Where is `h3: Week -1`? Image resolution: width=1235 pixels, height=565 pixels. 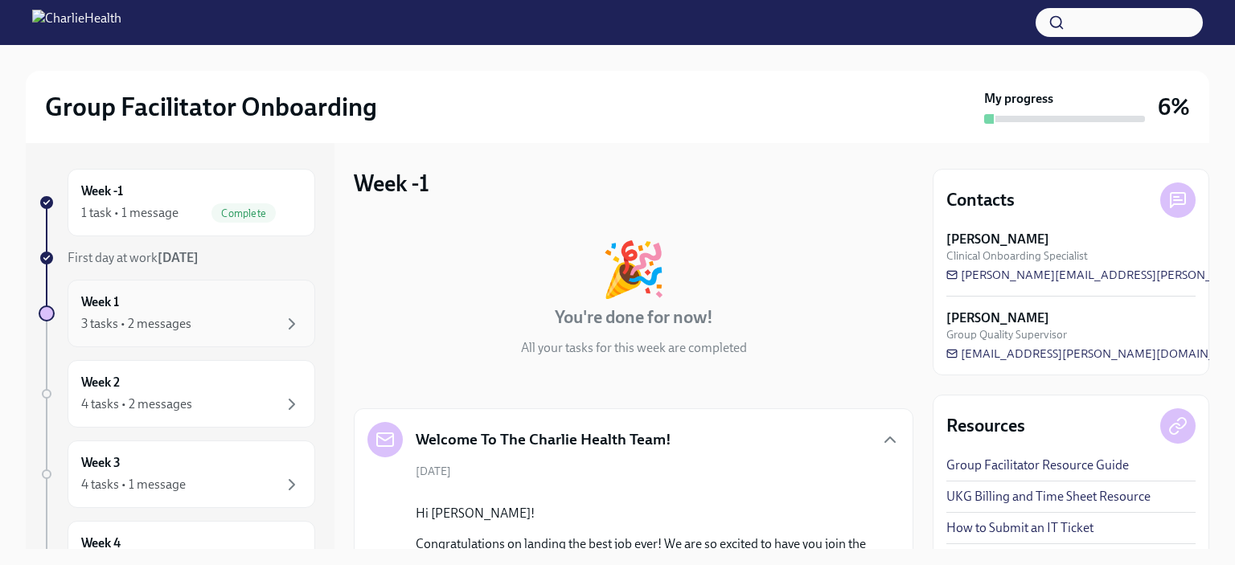 h3: Week -1 is located at coordinates (392, 183).